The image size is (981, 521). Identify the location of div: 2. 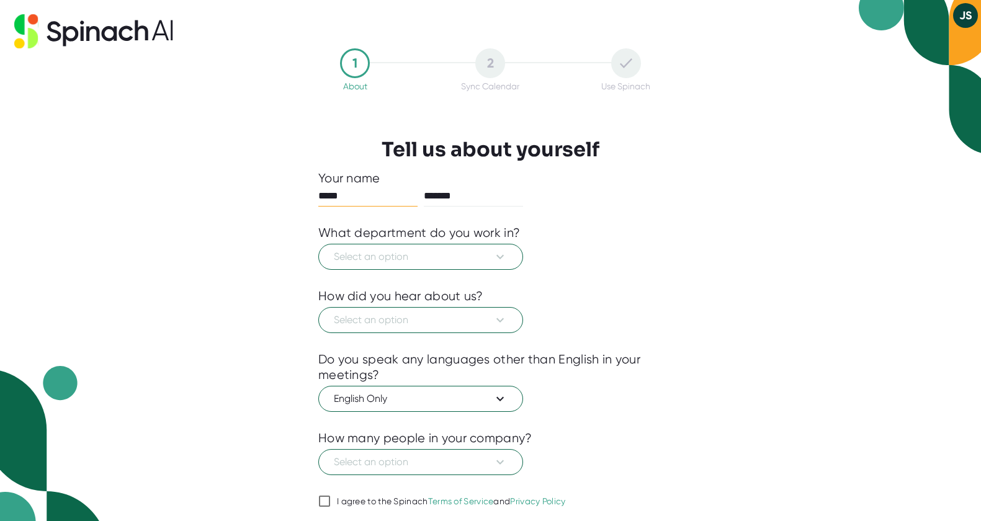
(490, 63).